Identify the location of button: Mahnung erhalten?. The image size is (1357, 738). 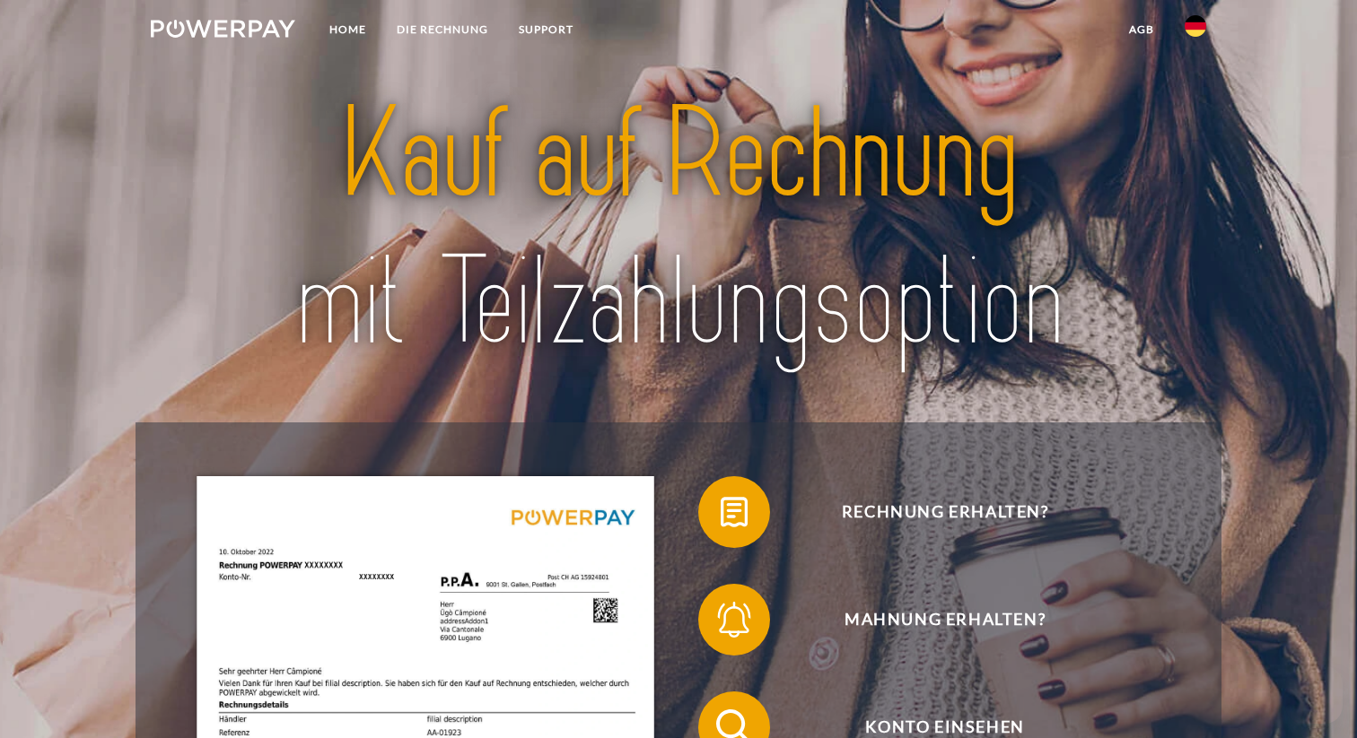
(931, 620).